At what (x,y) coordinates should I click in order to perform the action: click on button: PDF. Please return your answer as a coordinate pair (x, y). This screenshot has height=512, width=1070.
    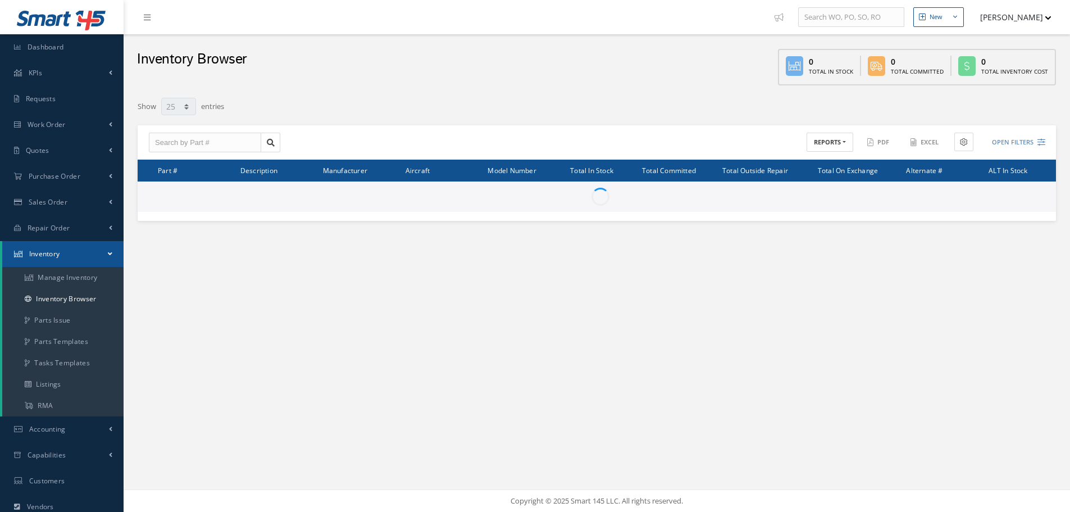
    Looking at the image, I should click on (879, 142).